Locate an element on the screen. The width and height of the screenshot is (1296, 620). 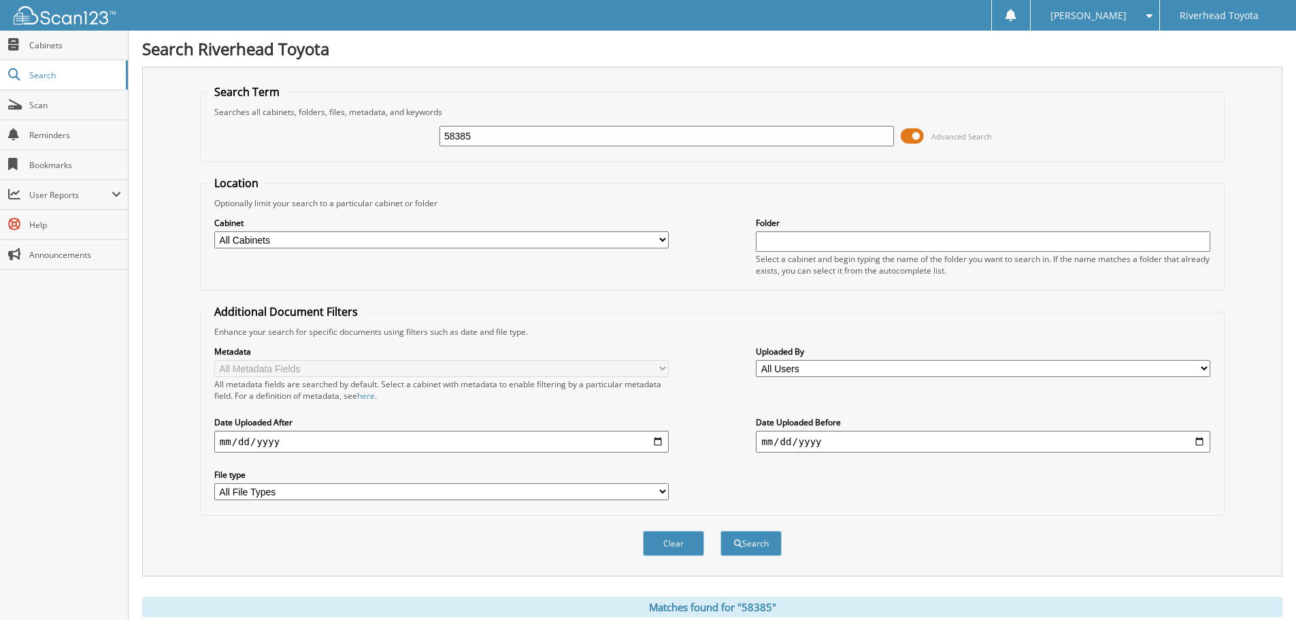
label: Folder is located at coordinates (983, 222).